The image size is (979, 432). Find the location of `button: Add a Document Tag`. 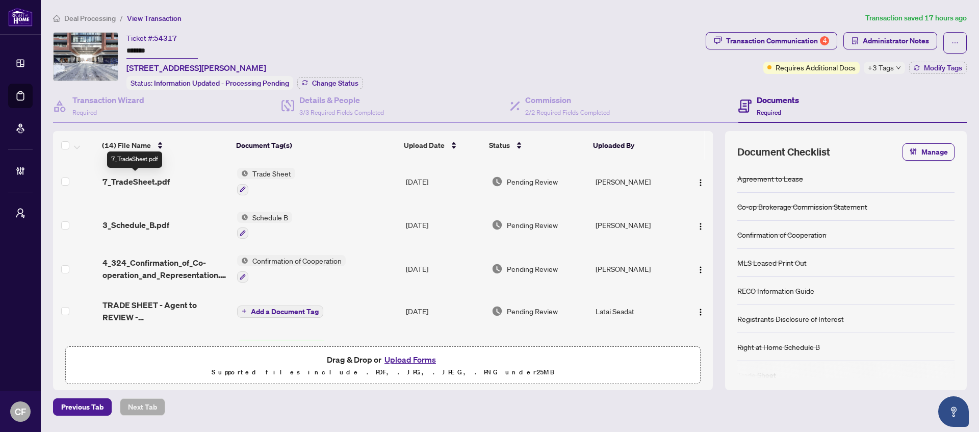

button: Add a Document Tag is located at coordinates (280, 311).